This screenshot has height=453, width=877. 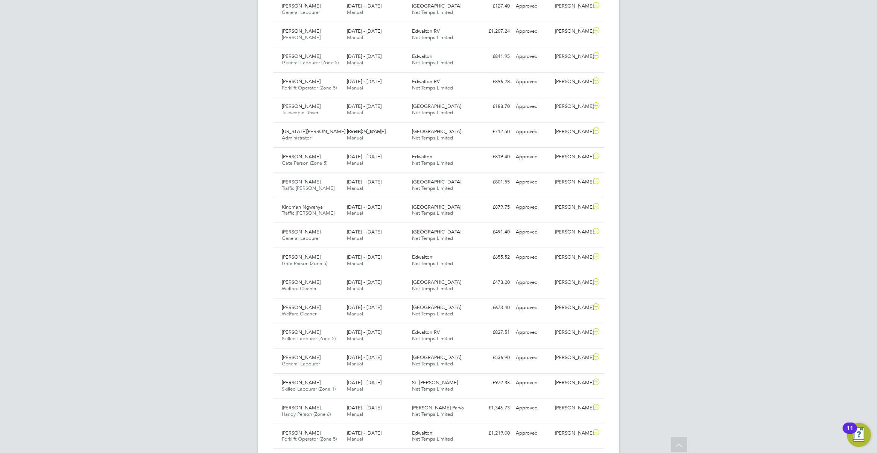 What do you see at coordinates (850, 433) in the screenshot?
I see `div: 11` at bounding box center [850, 433].